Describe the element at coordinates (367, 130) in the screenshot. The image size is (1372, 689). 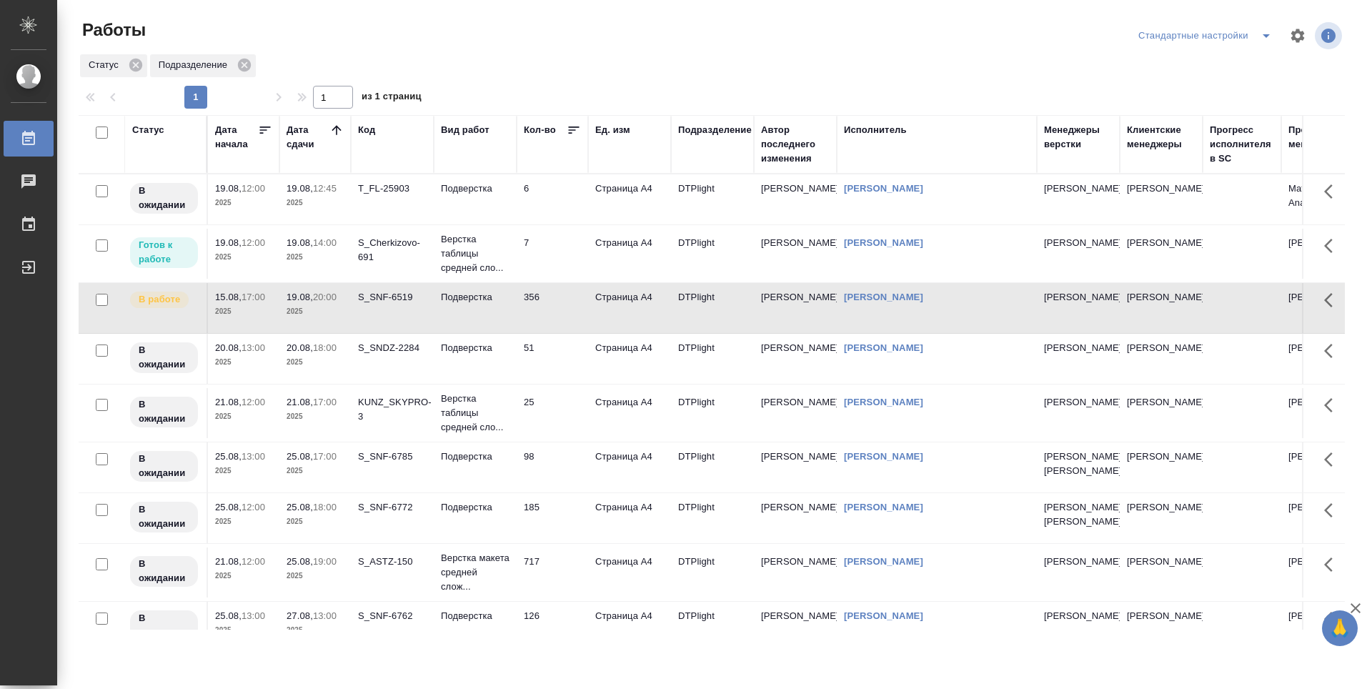
I see `div: Код` at that location.